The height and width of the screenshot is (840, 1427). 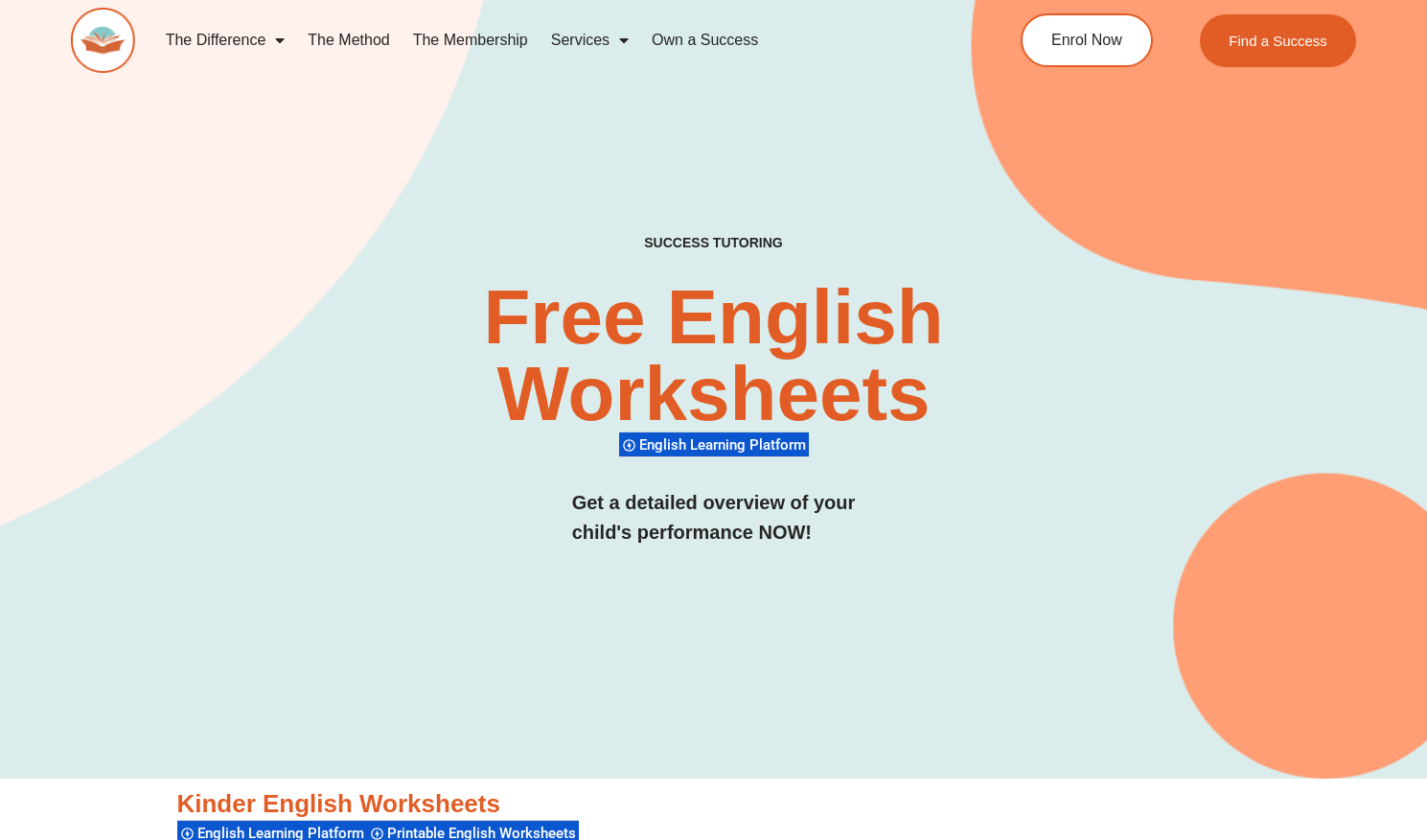 I want to click on a: The Membership, so click(x=470, y=40).